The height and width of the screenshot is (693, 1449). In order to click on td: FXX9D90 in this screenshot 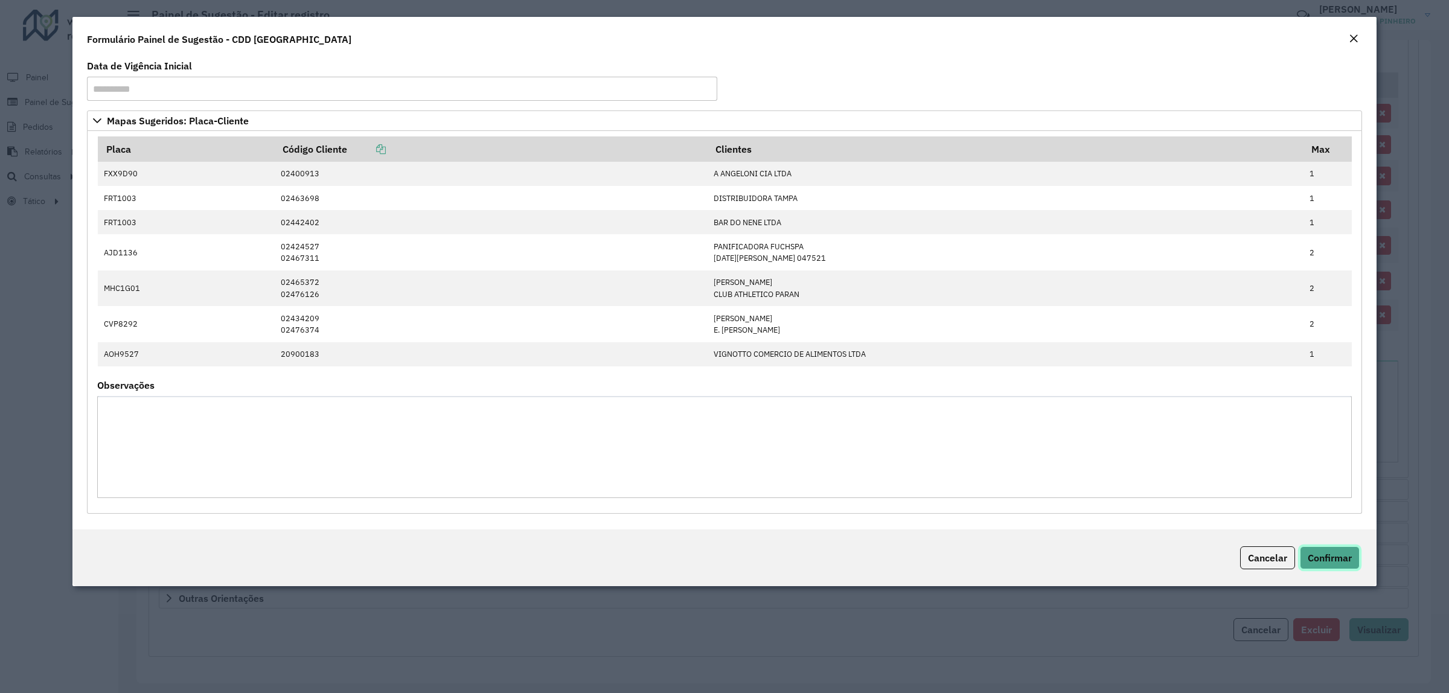, I will do `click(186, 174)`.